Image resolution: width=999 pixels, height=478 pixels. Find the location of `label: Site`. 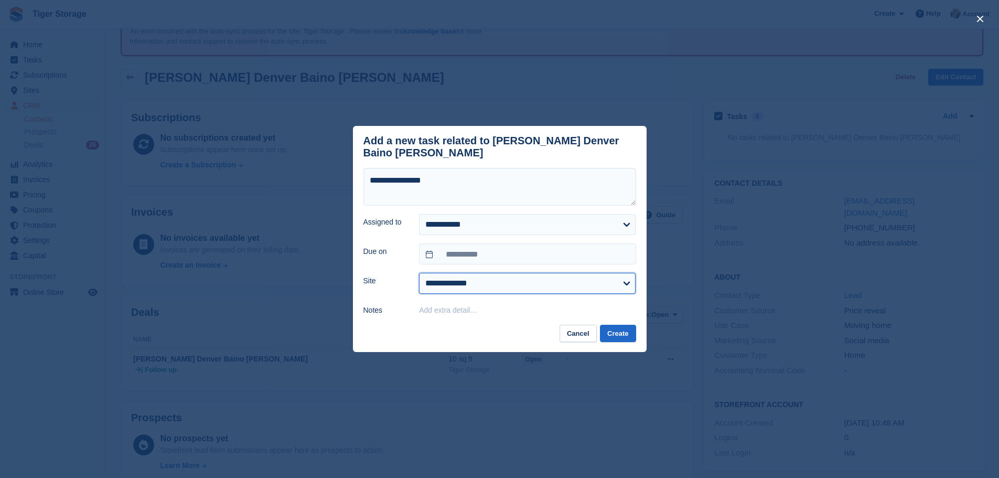

label: Site is located at coordinates (385, 281).